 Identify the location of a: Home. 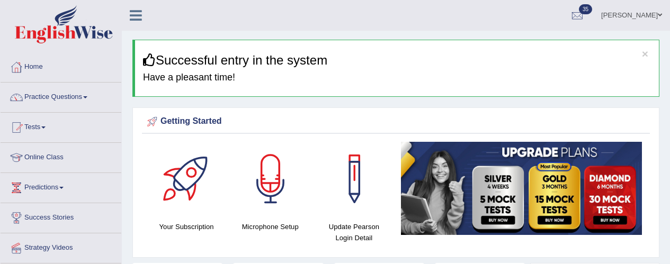
(61, 66).